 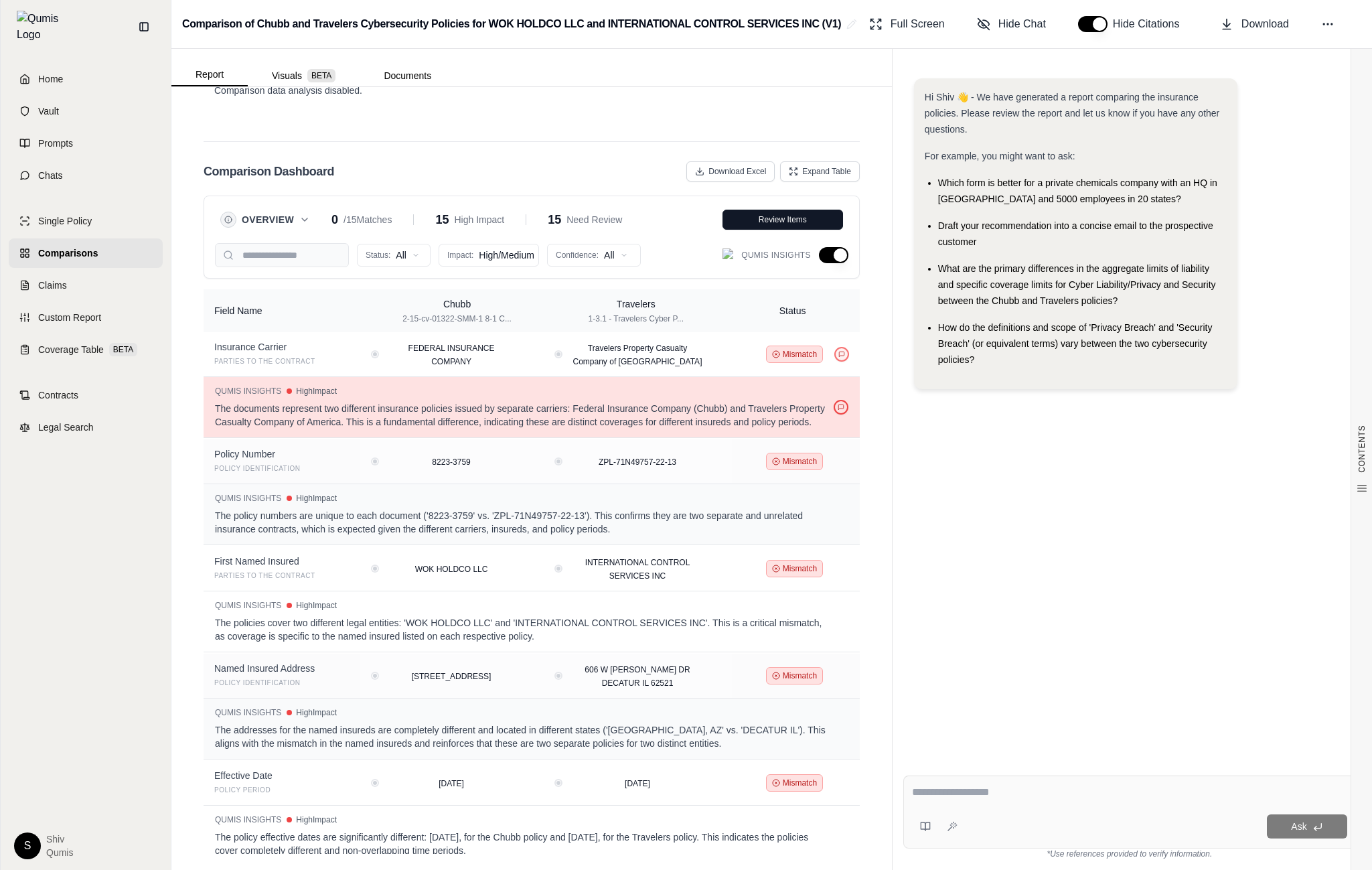 What do you see at coordinates (60, 839) in the screenshot?
I see `span: Shiv` at bounding box center [60, 839].